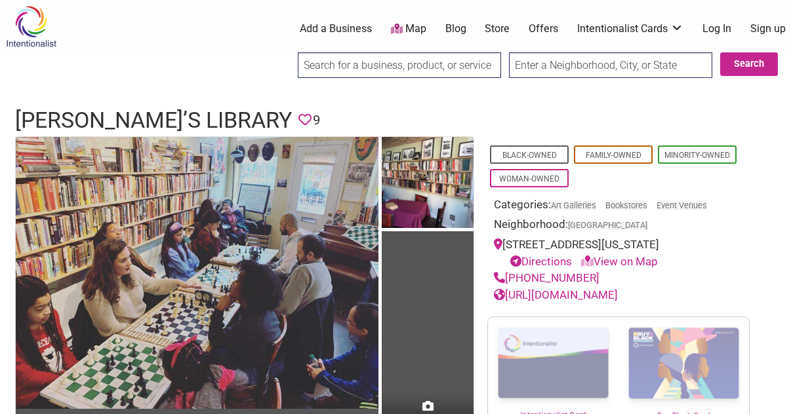 The width and height of the screenshot is (791, 414). I want to click on a: Blog, so click(456, 29).